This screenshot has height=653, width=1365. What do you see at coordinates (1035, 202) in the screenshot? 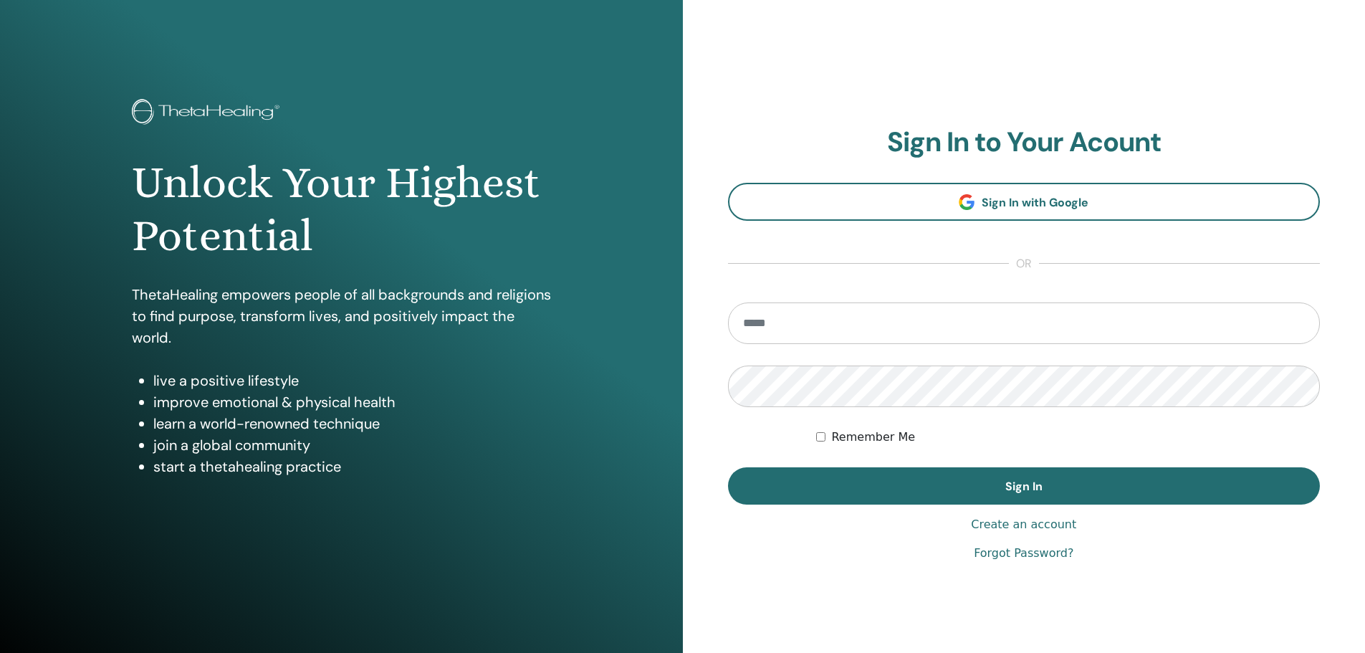
I see `span: Sign In with Google` at bounding box center [1035, 202].